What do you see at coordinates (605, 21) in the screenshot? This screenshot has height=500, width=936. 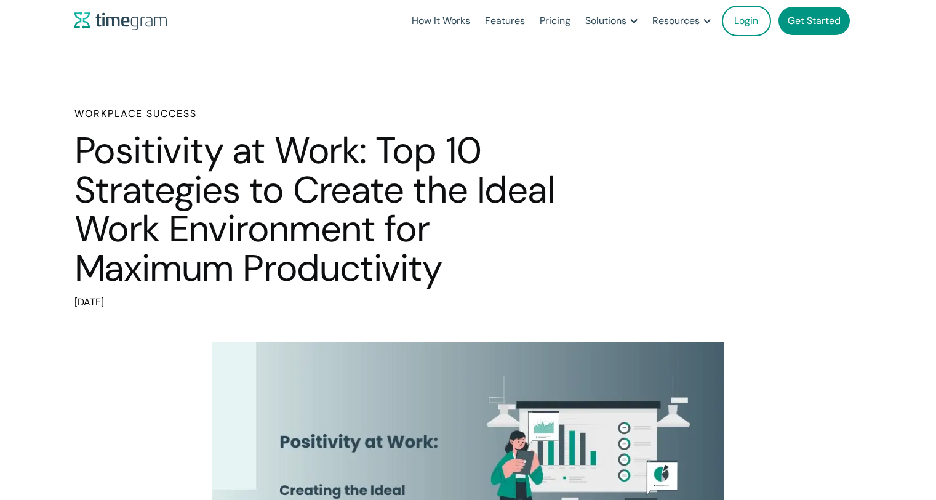 I see `div: Solutions` at bounding box center [605, 21].